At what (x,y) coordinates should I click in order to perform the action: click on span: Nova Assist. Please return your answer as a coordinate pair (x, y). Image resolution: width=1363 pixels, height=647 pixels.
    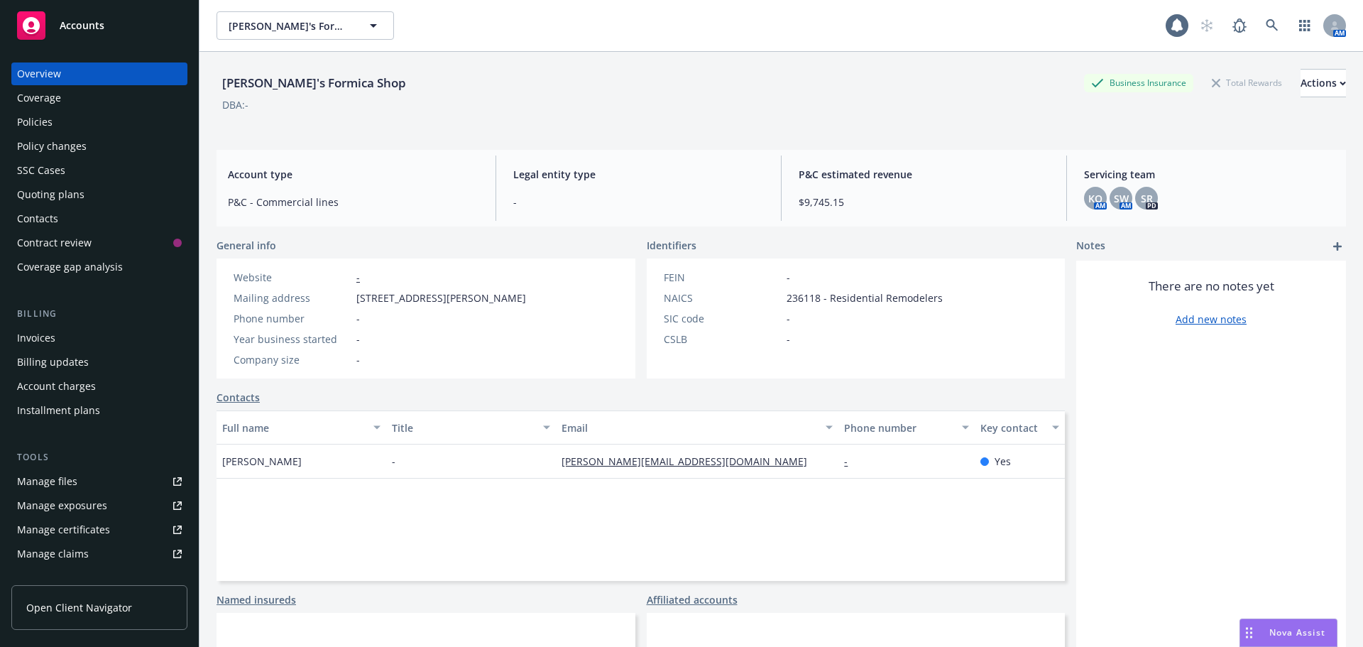
    Looking at the image, I should click on (1297, 632).